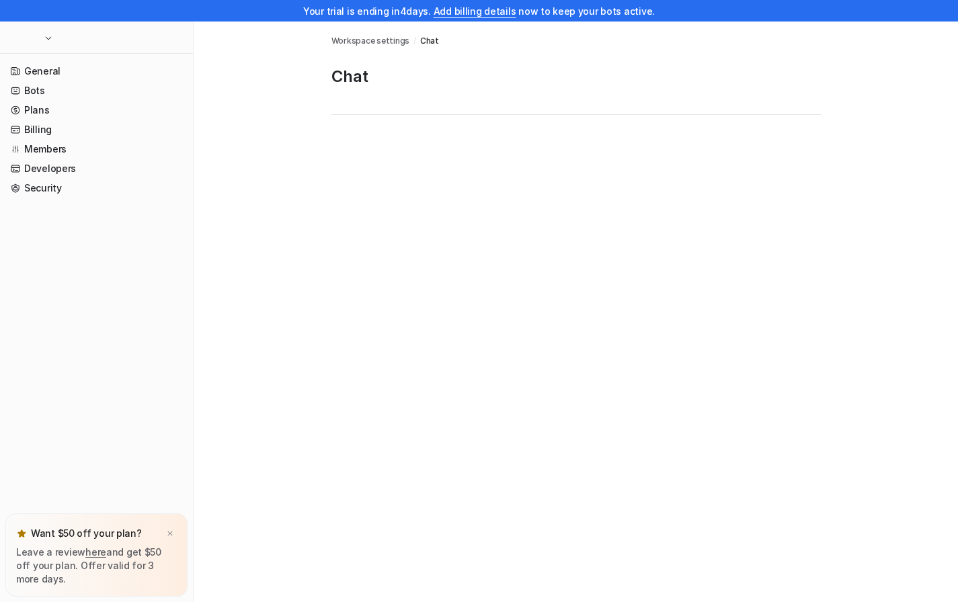 Image resolution: width=958 pixels, height=602 pixels. What do you see at coordinates (96, 71) in the screenshot?
I see `a: General` at bounding box center [96, 71].